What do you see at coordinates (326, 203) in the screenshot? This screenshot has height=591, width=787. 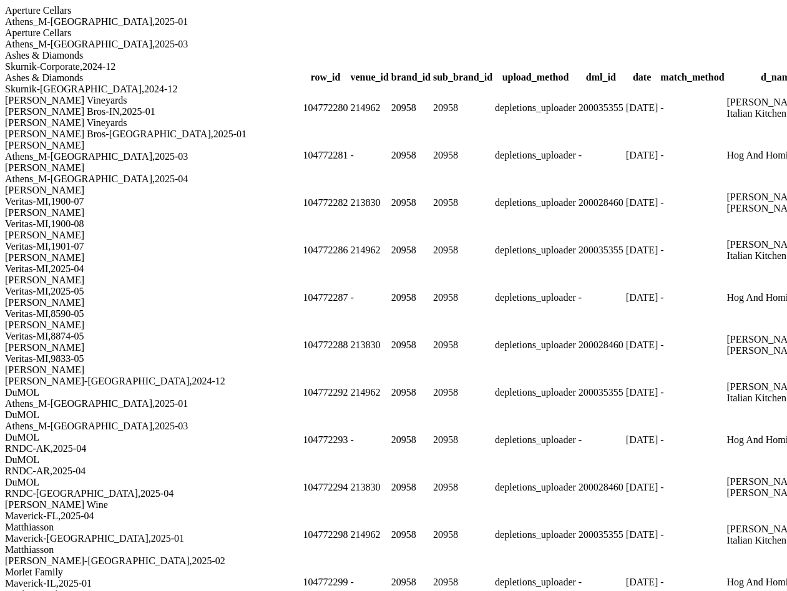 I see `td: 104772282` at bounding box center [326, 203].